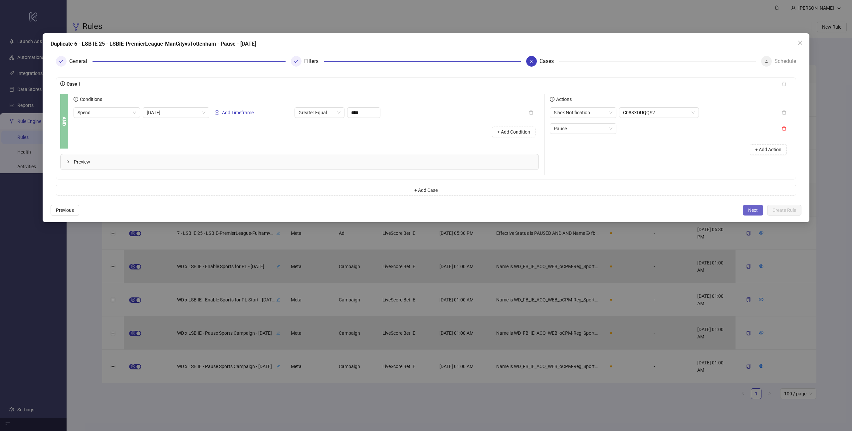 Image resolution: width=852 pixels, height=431 pixels. Describe the element at coordinates (68, 162) in the screenshot. I see `span: collapsed` at that location.